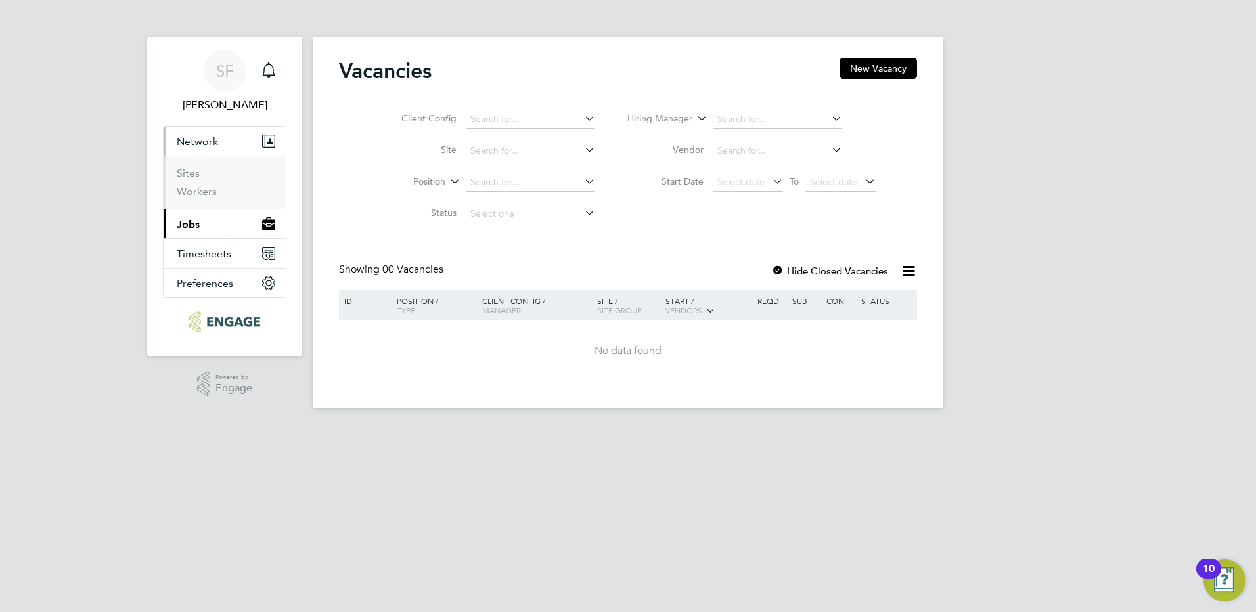 This screenshot has height=612, width=1256. Describe the element at coordinates (225, 196) in the screenshot. I see `nav: Main navigation` at that location.